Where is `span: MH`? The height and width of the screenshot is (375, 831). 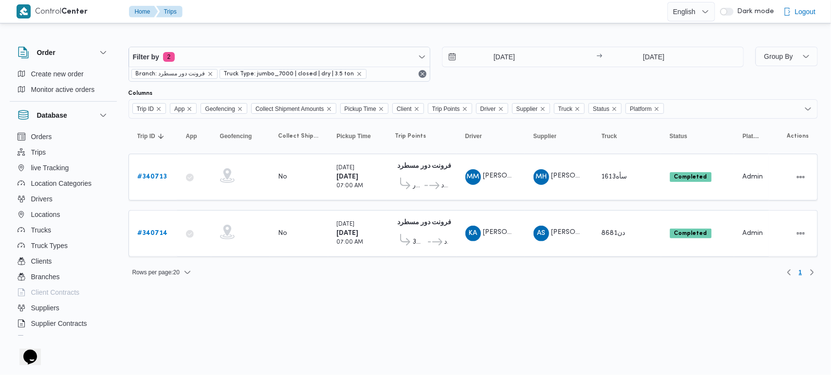 span: MH is located at coordinates (541, 177).